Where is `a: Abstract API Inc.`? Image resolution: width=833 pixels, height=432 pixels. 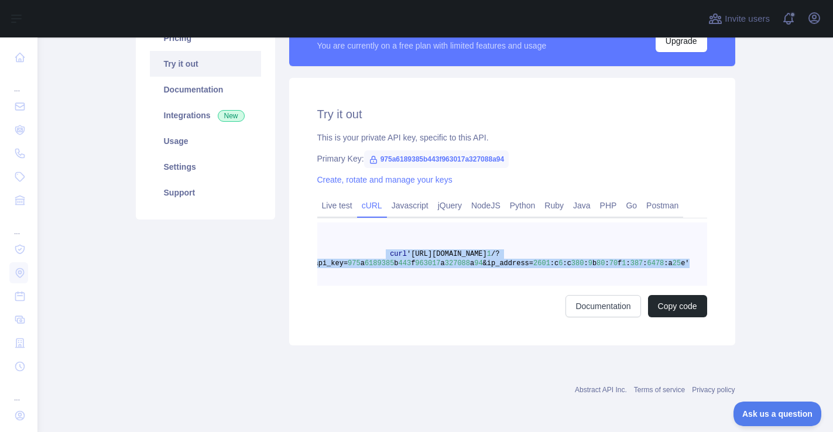
a: Abstract API Inc. is located at coordinates (600, 390).